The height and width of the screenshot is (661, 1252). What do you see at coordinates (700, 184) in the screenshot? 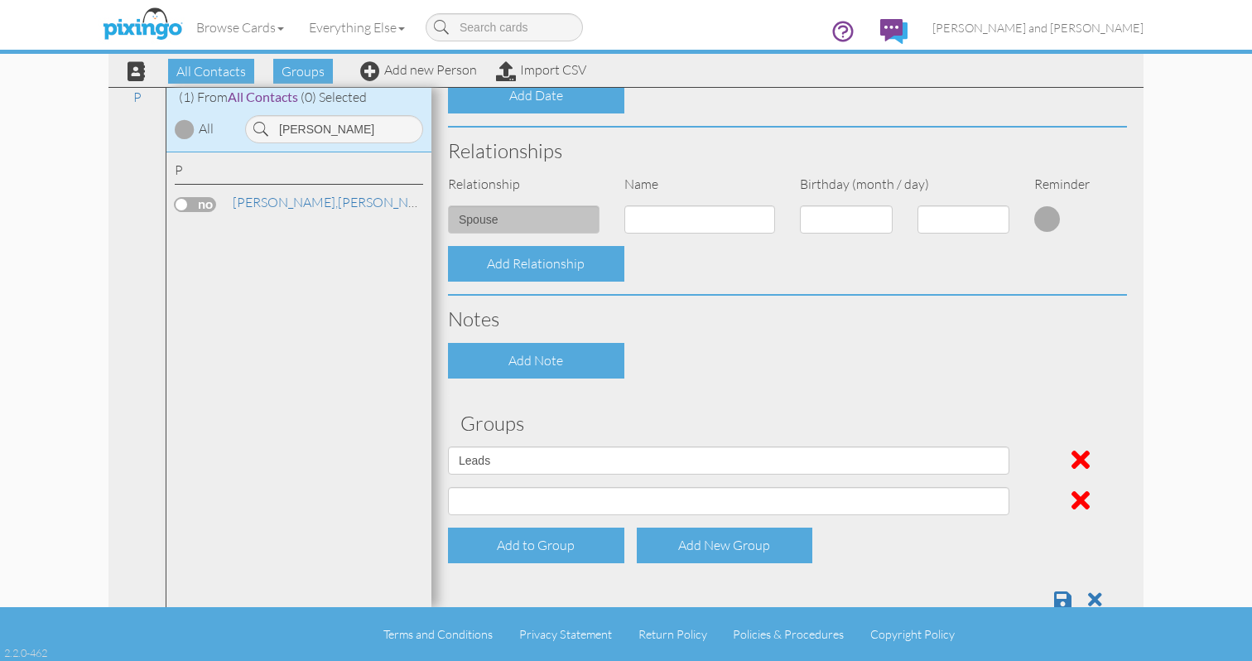
I see `div: Name` at bounding box center [700, 184].